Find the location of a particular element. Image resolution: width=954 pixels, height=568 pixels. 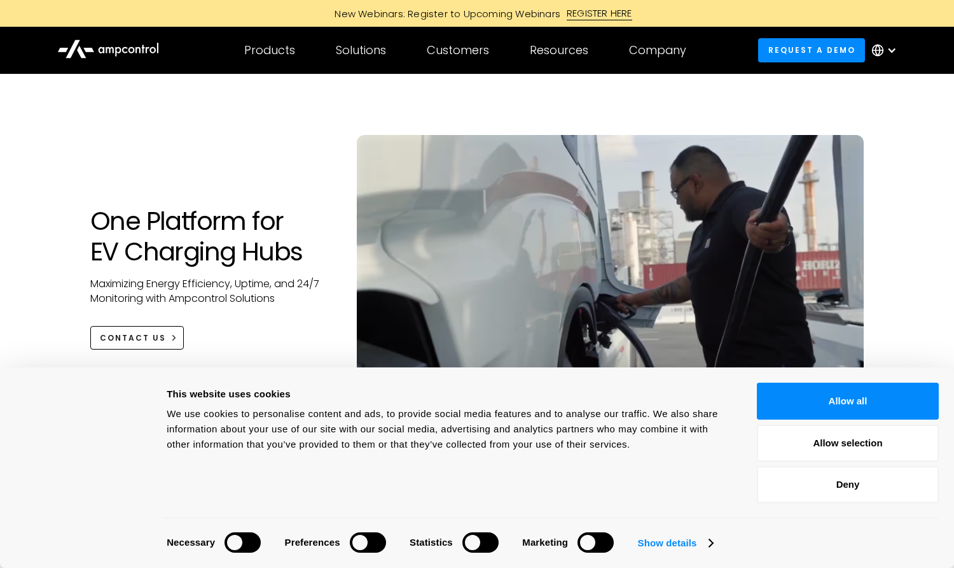

div: This website uses cookies is located at coordinates (447, 394).